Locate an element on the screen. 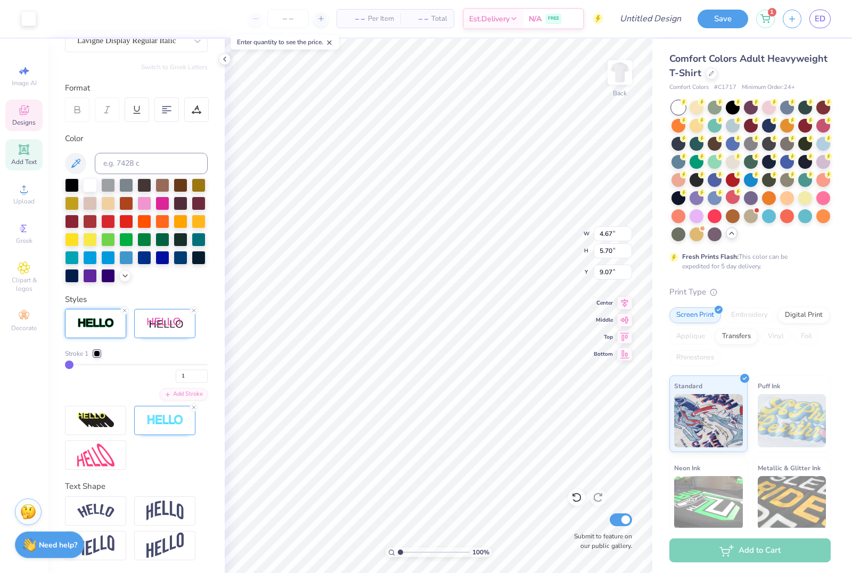 The width and height of the screenshot is (852, 573). div: Color is located at coordinates (136, 139).